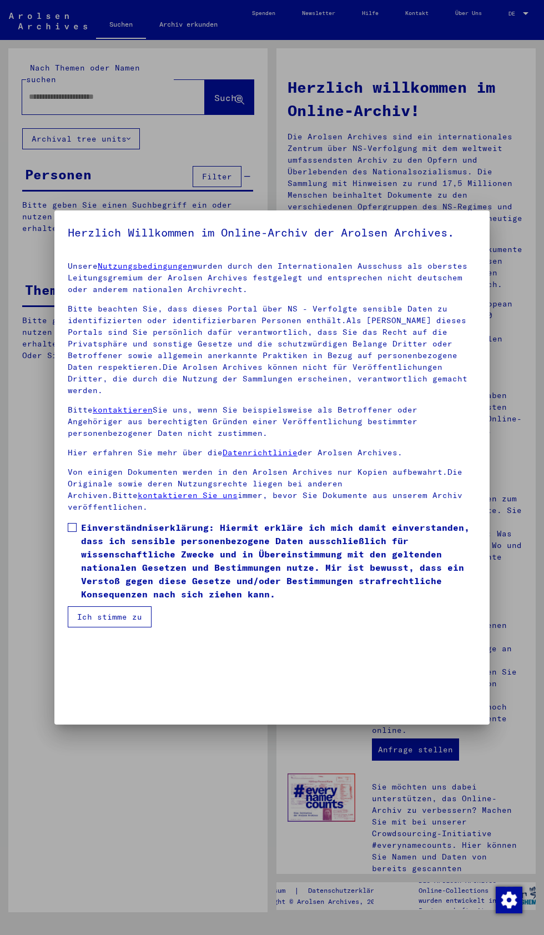  I want to click on span: Einverständniserklärung: Hiermit erkläre ich mich damit einverstanden, dass ich sensible personen..., so click(279, 561).